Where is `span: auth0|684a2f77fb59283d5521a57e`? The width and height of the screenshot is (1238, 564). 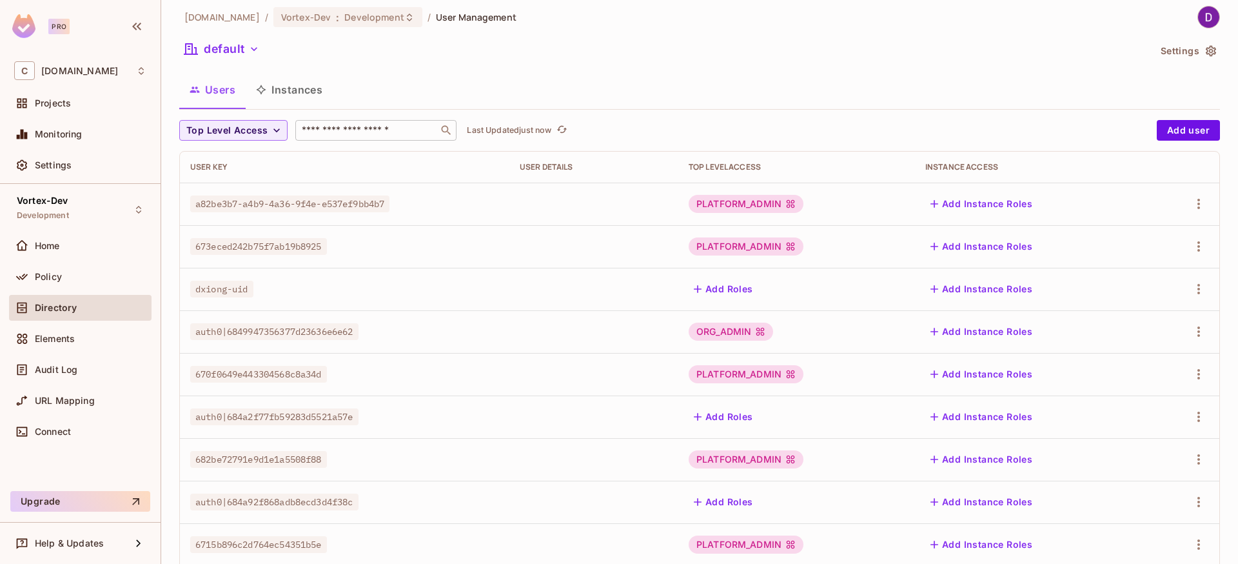 span: auth0|684a2f77fb59283d5521a57e is located at coordinates (274, 417).